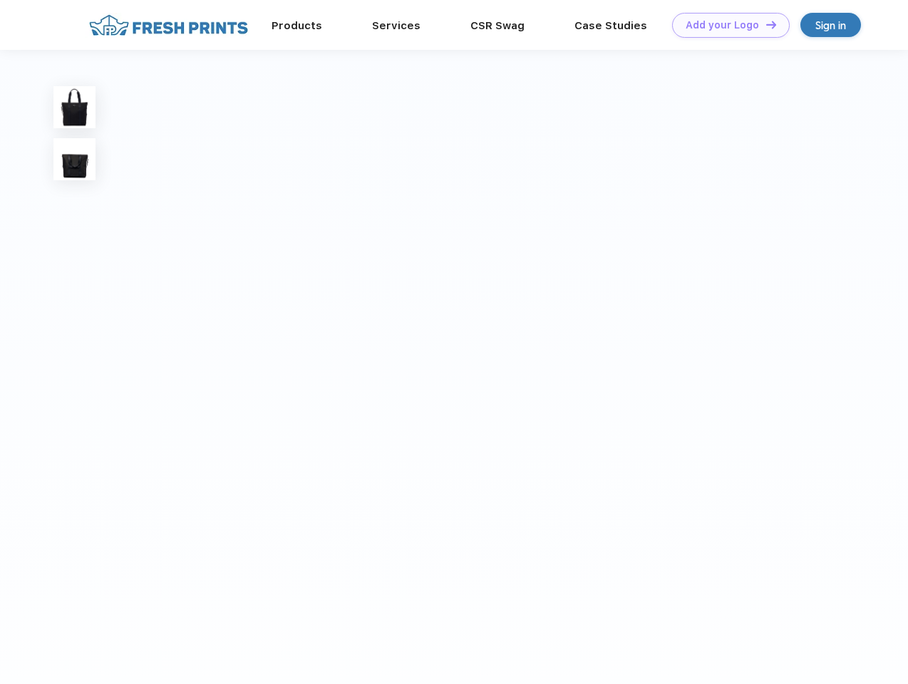 This screenshot has height=684, width=908. I want to click on img: DT, so click(771, 24).